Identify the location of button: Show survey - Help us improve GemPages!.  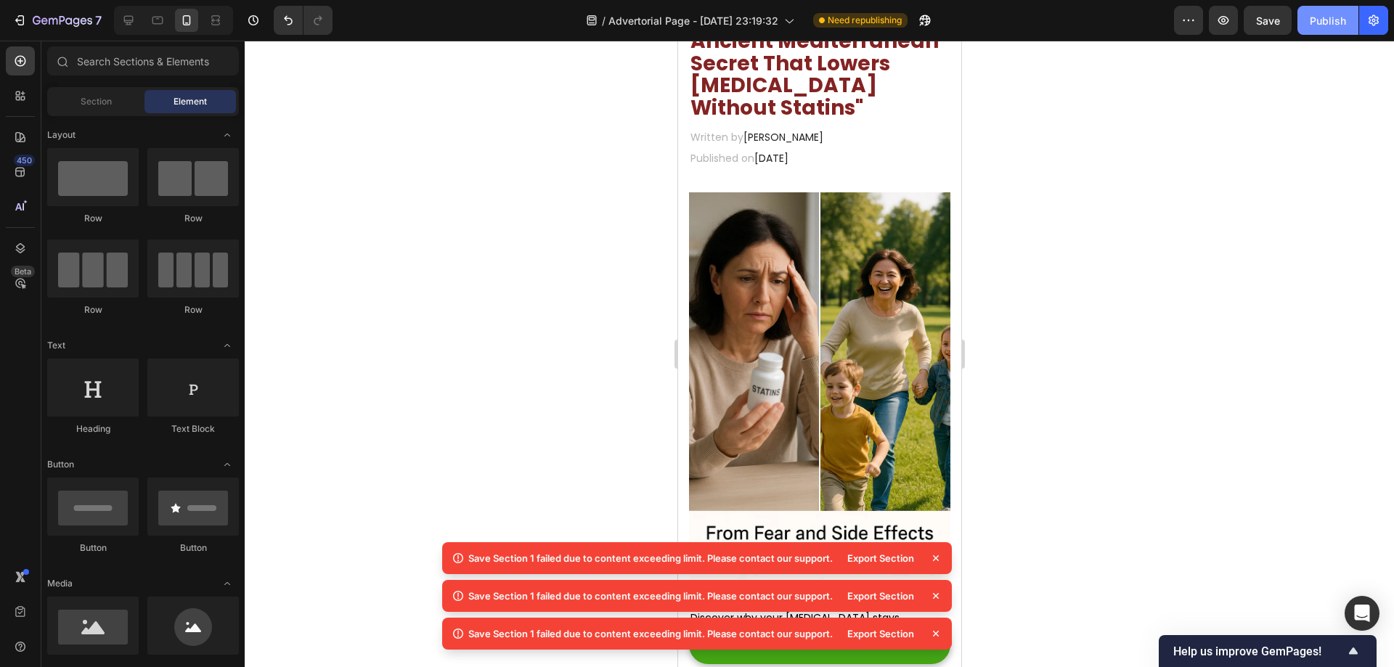
(1267, 651).